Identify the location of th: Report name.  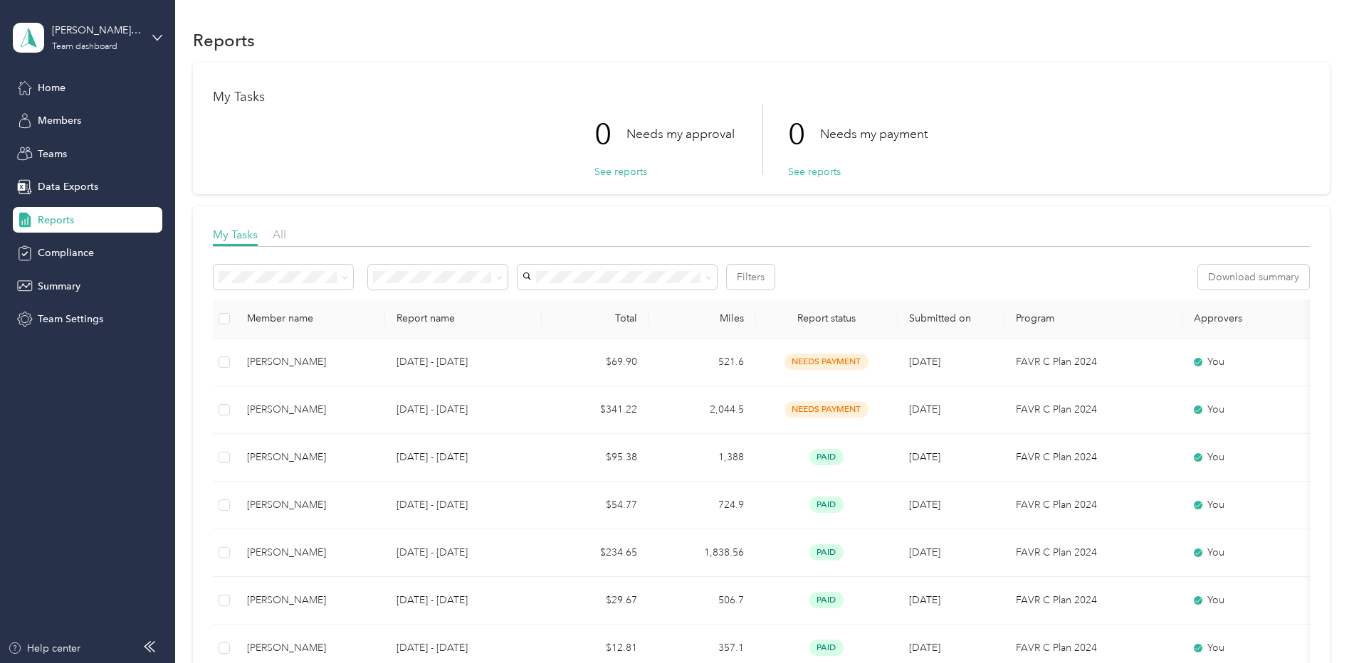
(463, 319).